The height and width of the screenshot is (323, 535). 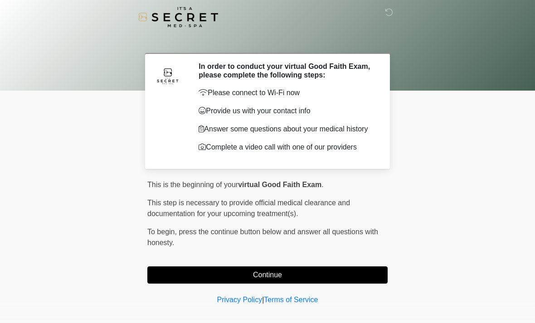 I want to click on a: Privacy Policy, so click(x=240, y=299).